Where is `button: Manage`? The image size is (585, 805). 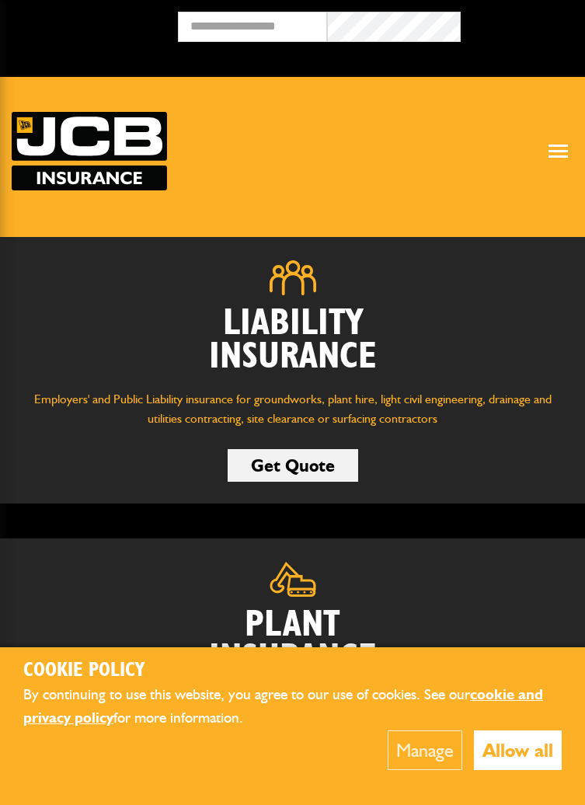
button: Manage is located at coordinates (425, 750).